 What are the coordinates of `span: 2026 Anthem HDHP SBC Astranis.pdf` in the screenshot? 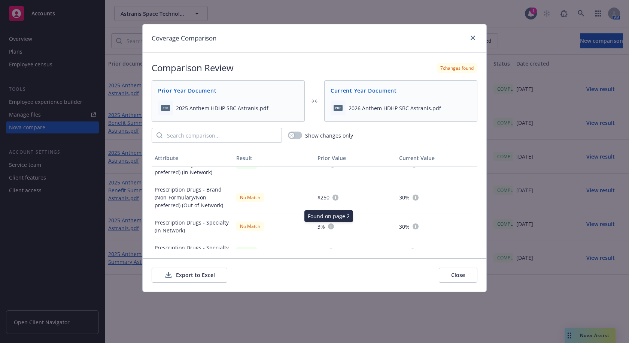 It's located at (395, 108).